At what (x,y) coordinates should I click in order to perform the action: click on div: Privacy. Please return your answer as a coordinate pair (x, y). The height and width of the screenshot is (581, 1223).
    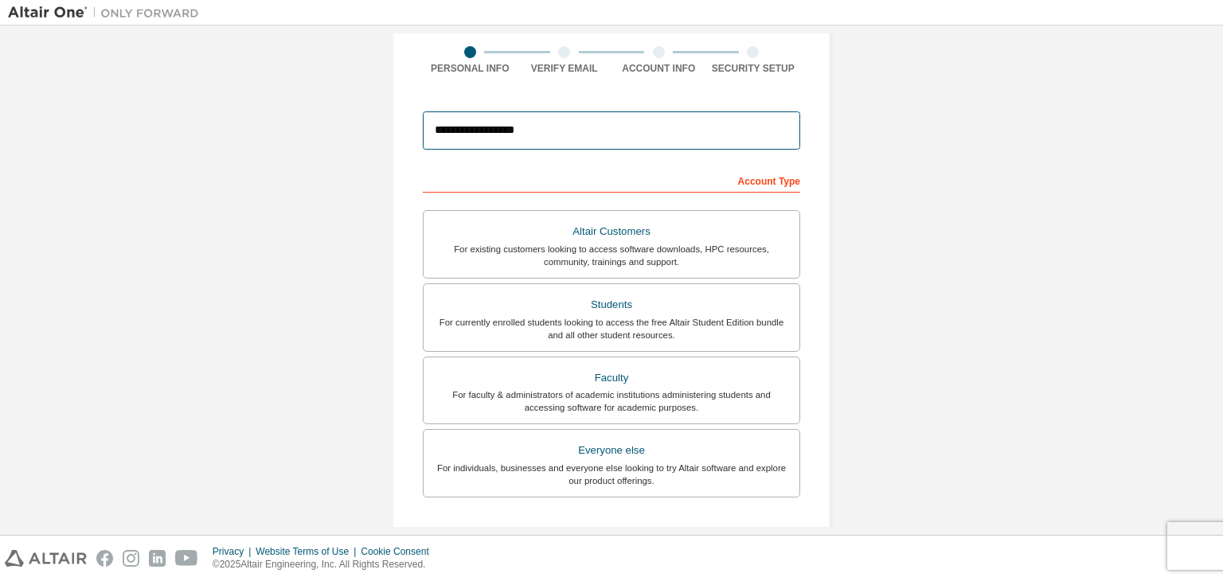
    Looking at the image, I should click on (234, 552).